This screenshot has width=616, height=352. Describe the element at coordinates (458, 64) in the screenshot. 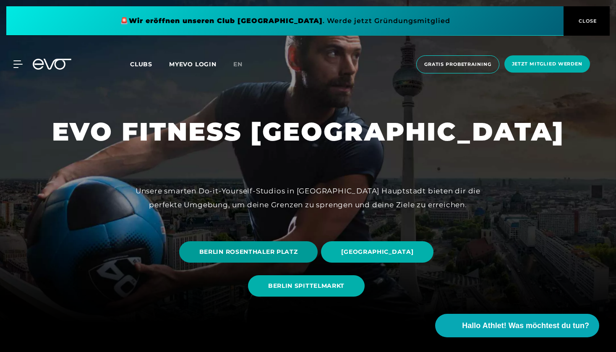

I see `span: Gratis Probetraining` at that location.